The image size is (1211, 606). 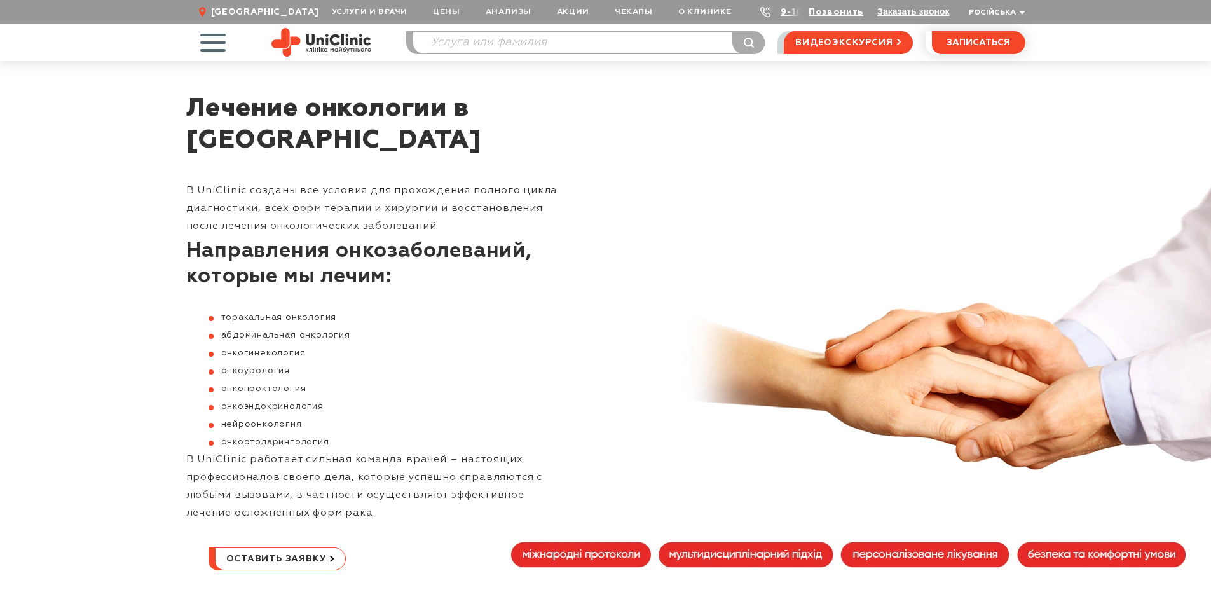 I want to click on a: Оставить заявку, so click(x=277, y=559).